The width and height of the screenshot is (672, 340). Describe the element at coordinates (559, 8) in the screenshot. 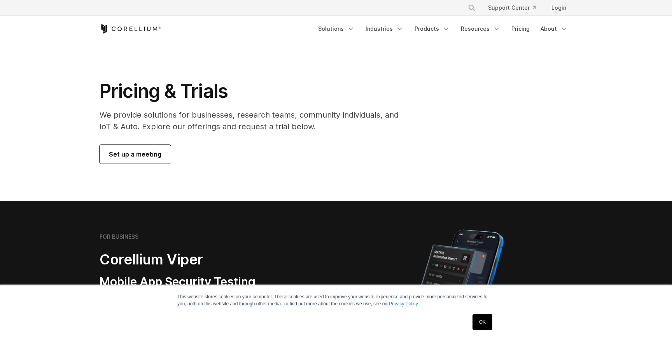

I see `a: Login` at that location.